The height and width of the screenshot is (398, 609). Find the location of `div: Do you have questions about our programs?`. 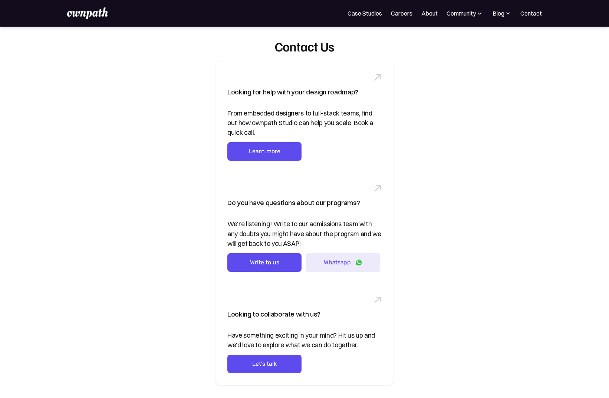

div: Do you have questions about our programs? is located at coordinates (293, 203).